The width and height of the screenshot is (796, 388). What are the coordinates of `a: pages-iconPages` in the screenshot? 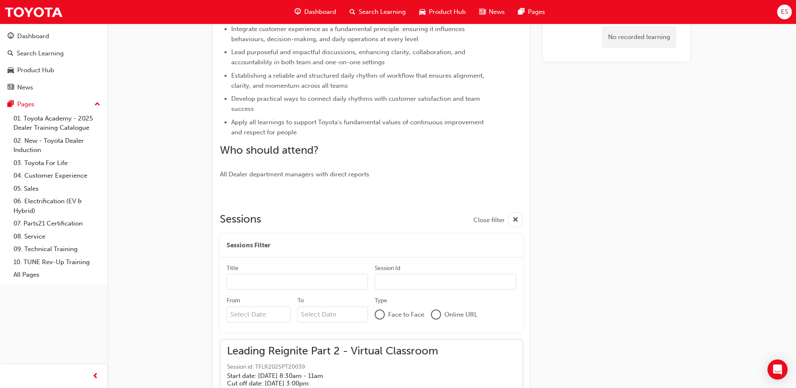 It's located at (531, 12).